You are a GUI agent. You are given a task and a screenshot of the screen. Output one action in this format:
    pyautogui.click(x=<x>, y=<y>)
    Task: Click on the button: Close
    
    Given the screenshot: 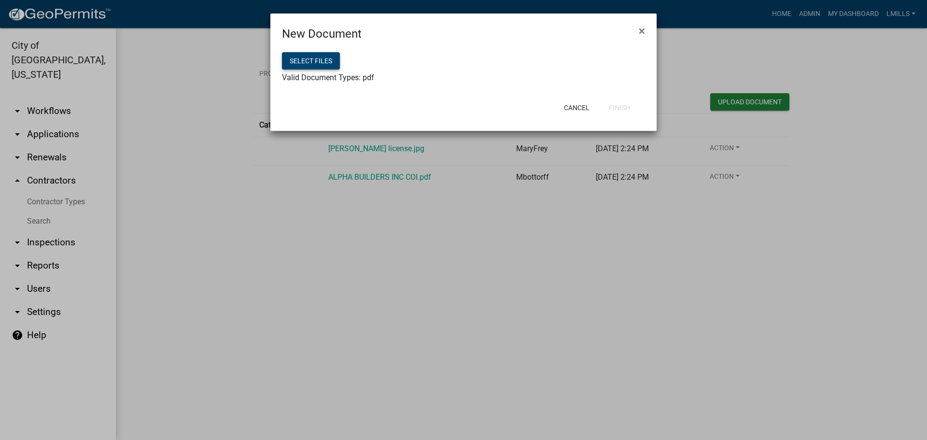 What is the action you would take?
    pyautogui.click(x=642, y=31)
    